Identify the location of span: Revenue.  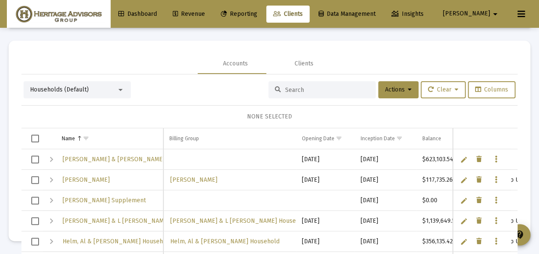
(188, 14).